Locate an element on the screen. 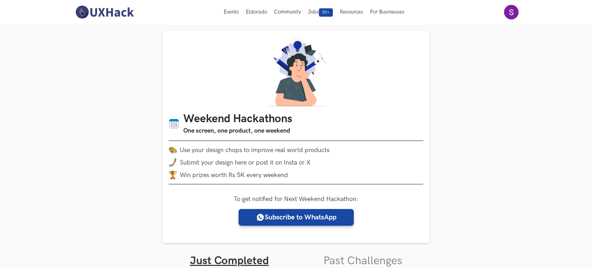  h1: Weekend Hackathons is located at coordinates (237, 119).